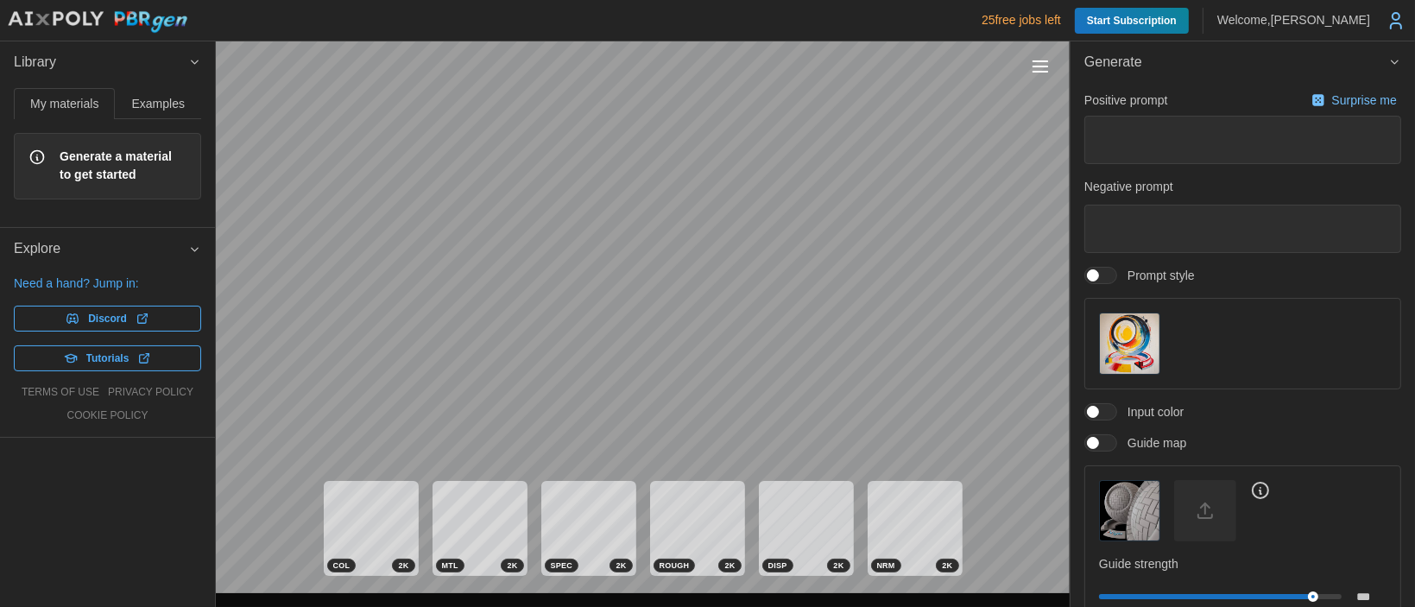 The image size is (1415, 607). What do you see at coordinates (150, 392) in the screenshot?
I see `a: privacy policy` at bounding box center [150, 392].